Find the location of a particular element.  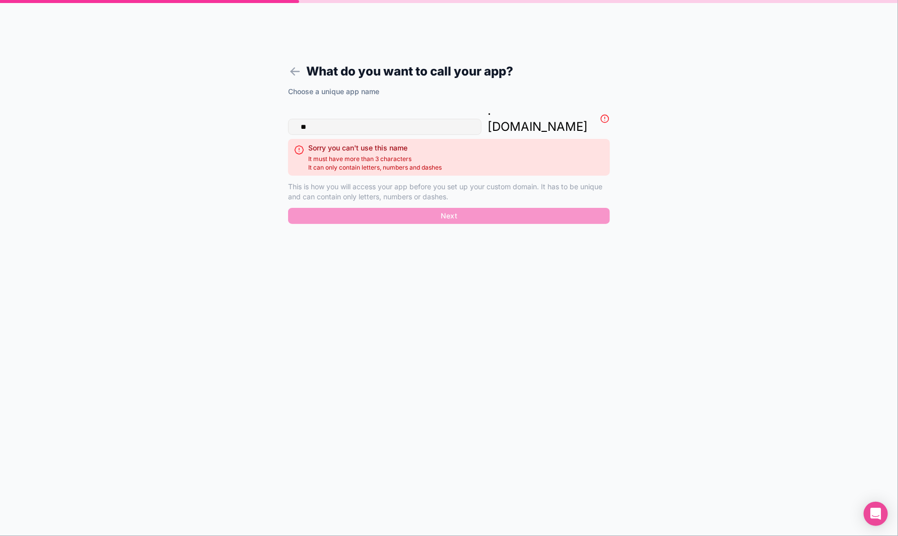

span: It can only contain letters, numbers and dashes is located at coordinates (375, 168).